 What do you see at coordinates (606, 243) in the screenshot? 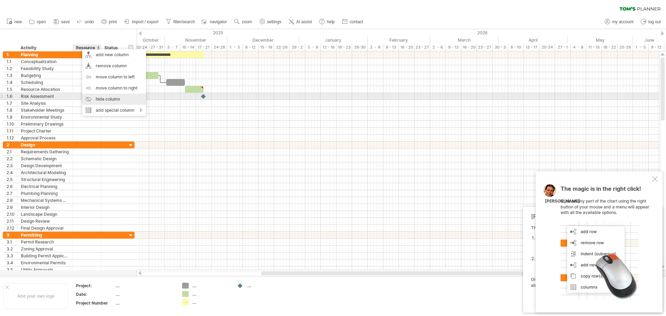
I see `div: Click on any part of the chart using the right button of your mouse and a menu will appear with a...` at bounding box center [606, 243].